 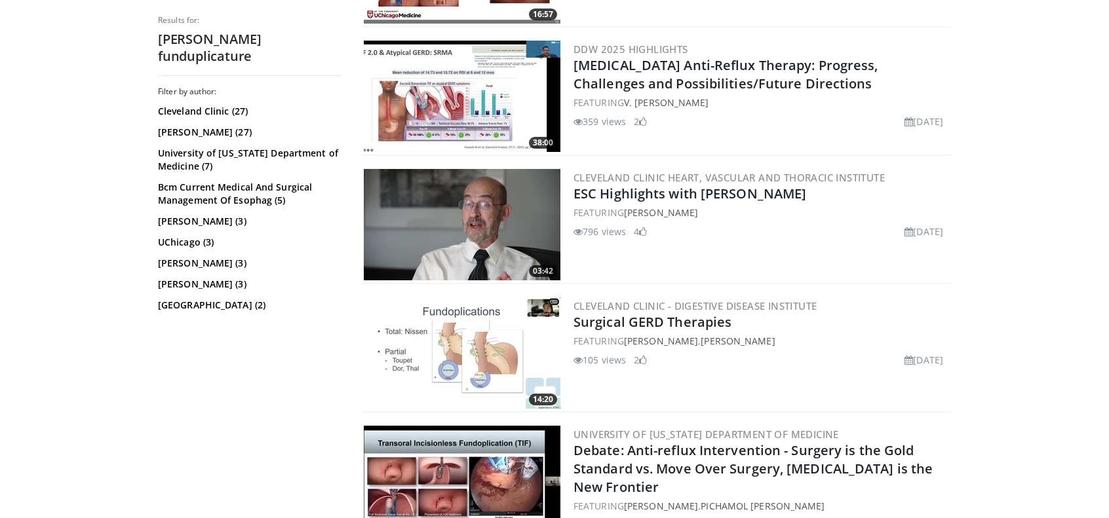 I want to click on li: 4, so click(x=640, y=231).